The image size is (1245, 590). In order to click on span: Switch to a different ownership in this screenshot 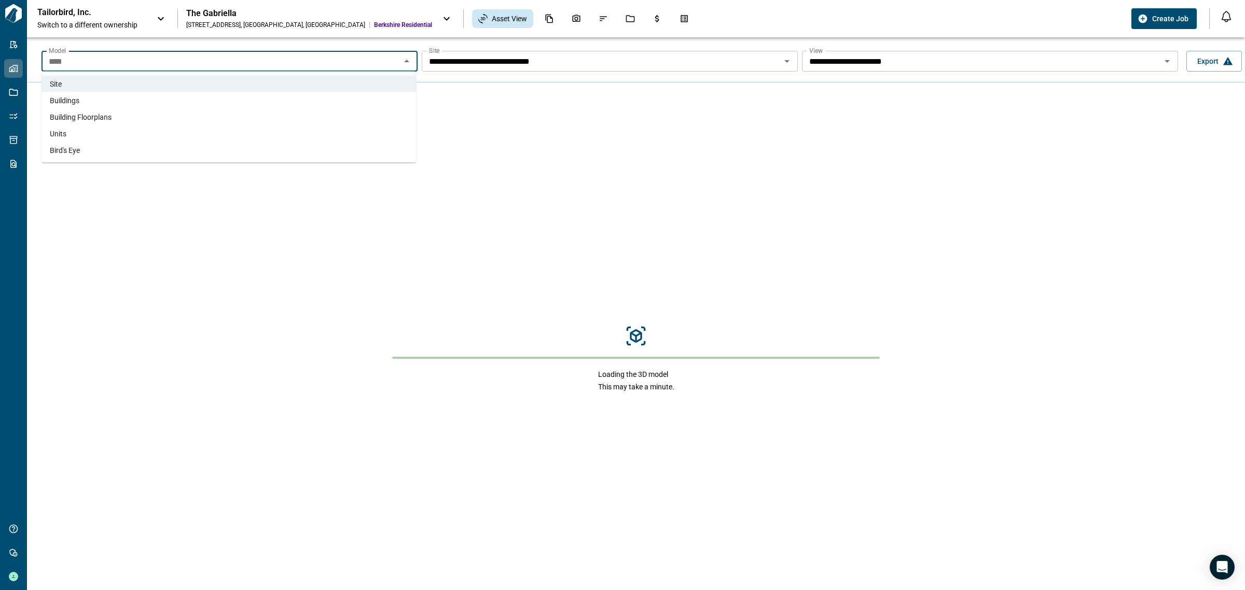, I will do `click(92, 25)`.